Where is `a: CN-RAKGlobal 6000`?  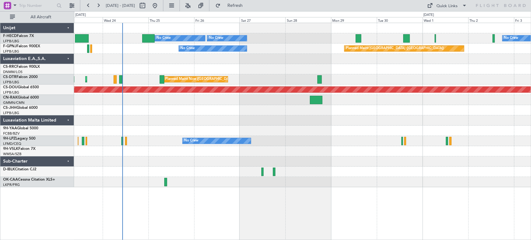 a: CN-RAKGlobal 6000 is located at coordinates (21, 98).